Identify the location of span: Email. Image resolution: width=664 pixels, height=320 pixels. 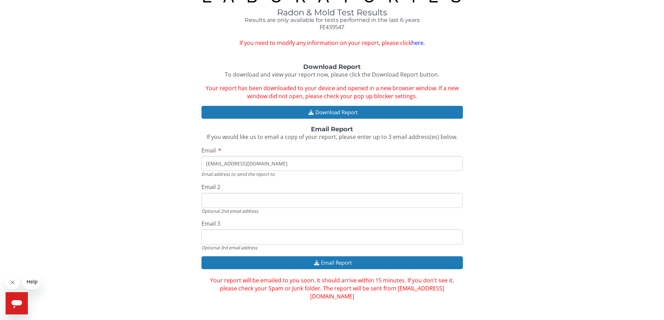
(208, 151).